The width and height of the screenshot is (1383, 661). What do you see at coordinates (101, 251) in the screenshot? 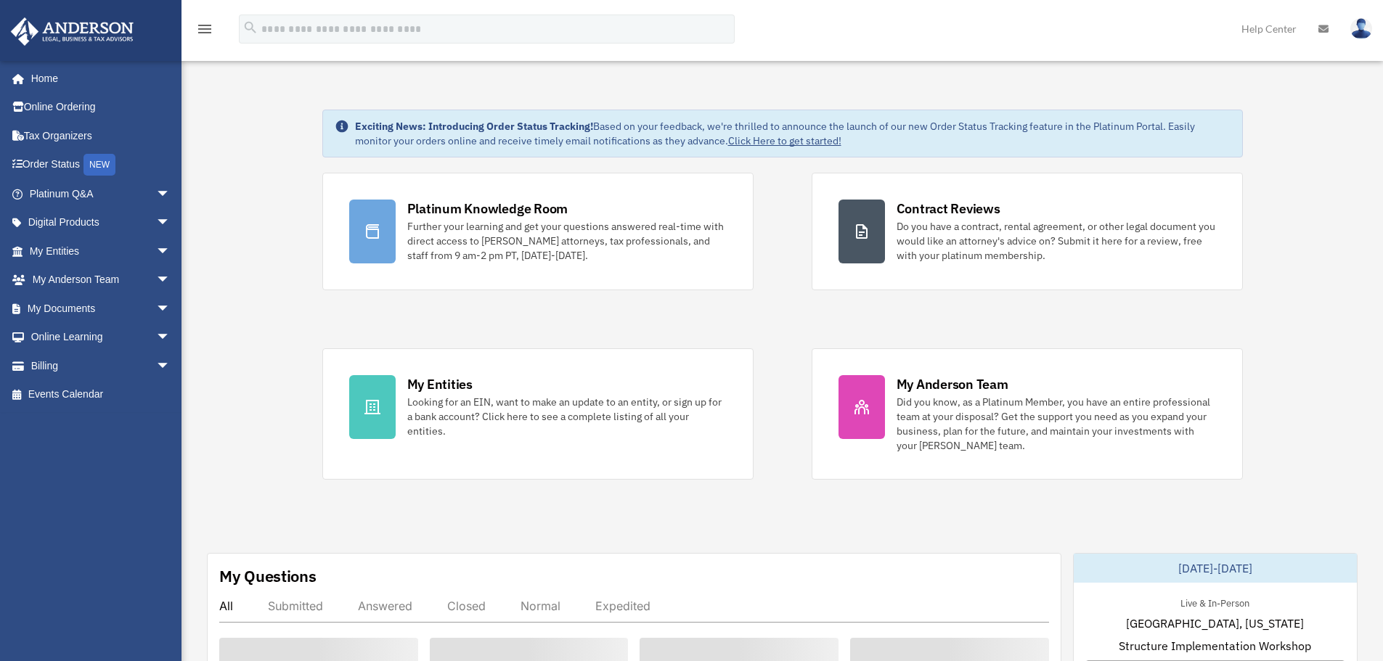
I see `a: My Entitiesarrow_drop_down` at bounding box center [101, 251].